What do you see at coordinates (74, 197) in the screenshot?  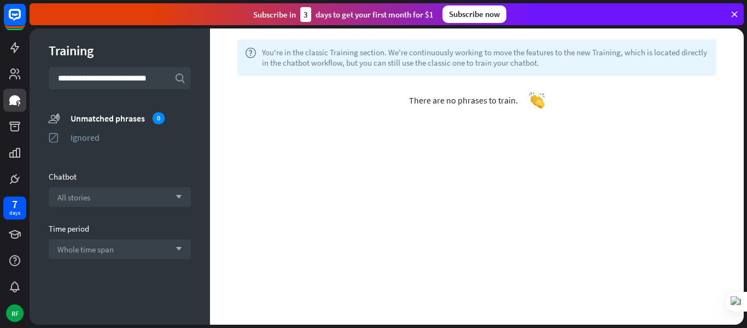 I see `span: All stories` at bounding box center [74, 197].